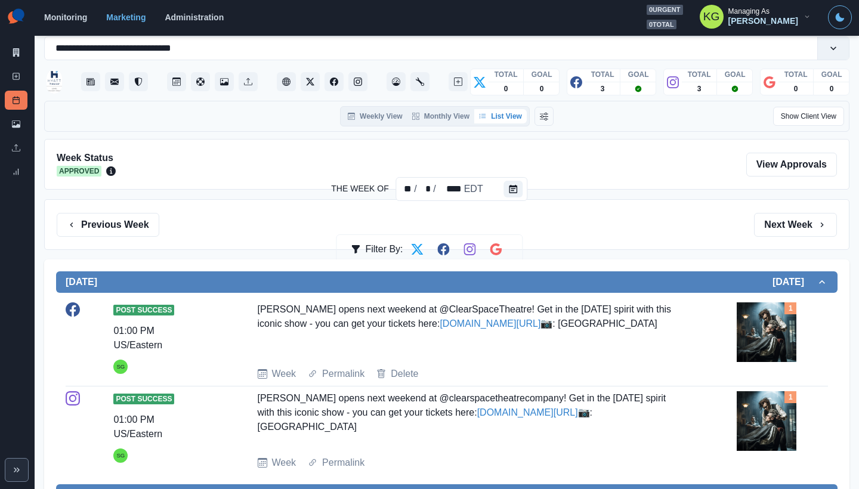 Image resolution: width=859 pixels, height=489 pixels. Describe the element at coordinates (334, 82) in the screenshot. I see `a: Facebook` at that location.